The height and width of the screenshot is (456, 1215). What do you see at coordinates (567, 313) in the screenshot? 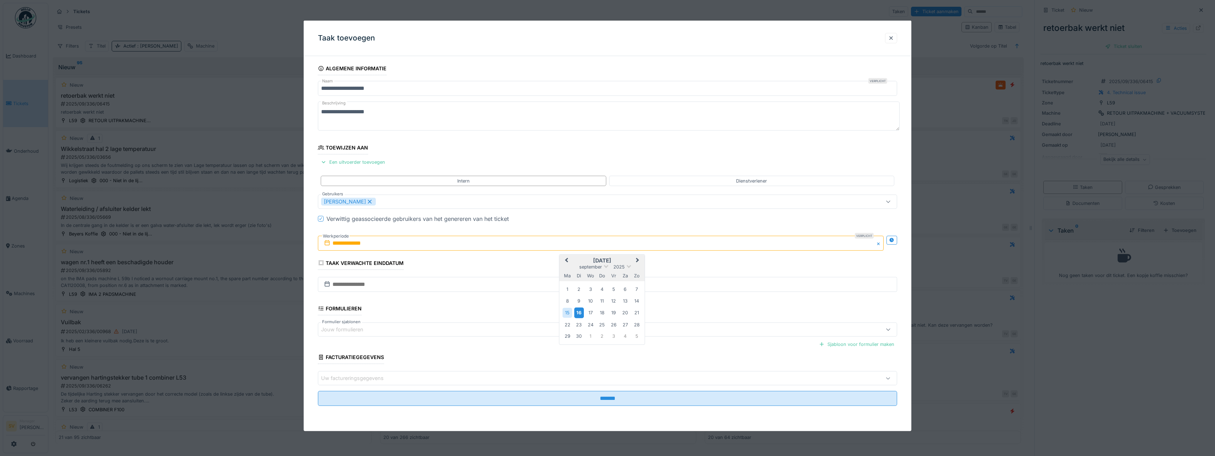
I see `div: Choose maandag 15 september 2025` at bounding box center [567, 313].